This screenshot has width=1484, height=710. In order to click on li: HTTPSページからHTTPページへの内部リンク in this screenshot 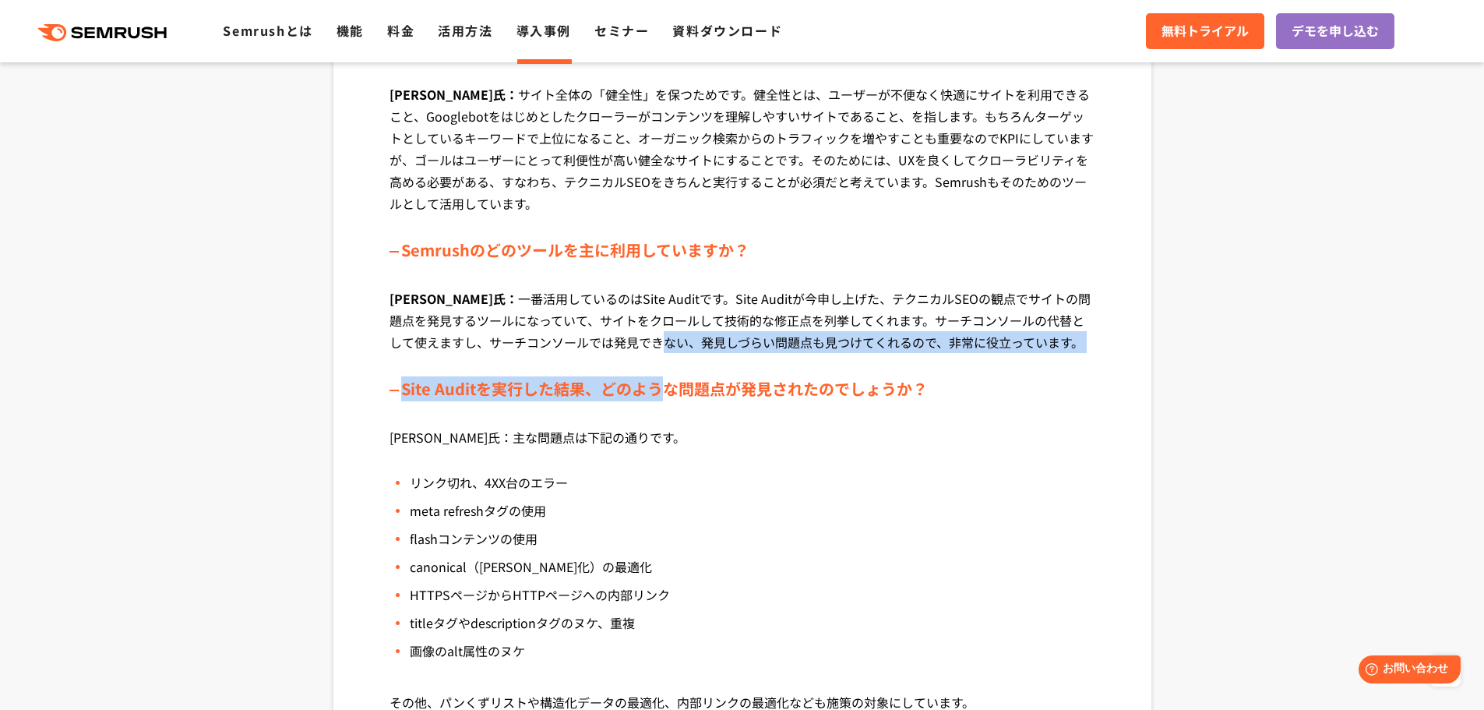, I will do `click(742, 594)`.